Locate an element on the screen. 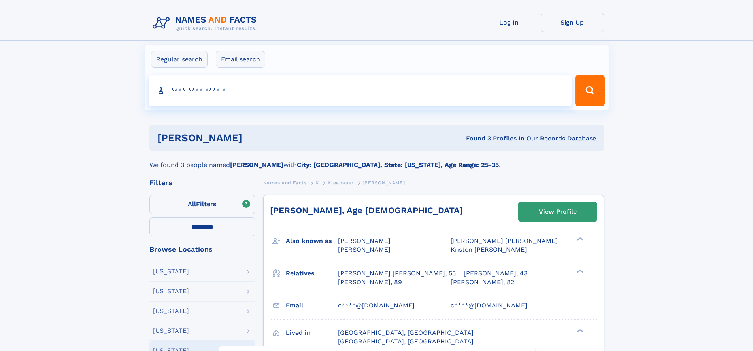  label: Regular search is located at coordinates (179, 59).